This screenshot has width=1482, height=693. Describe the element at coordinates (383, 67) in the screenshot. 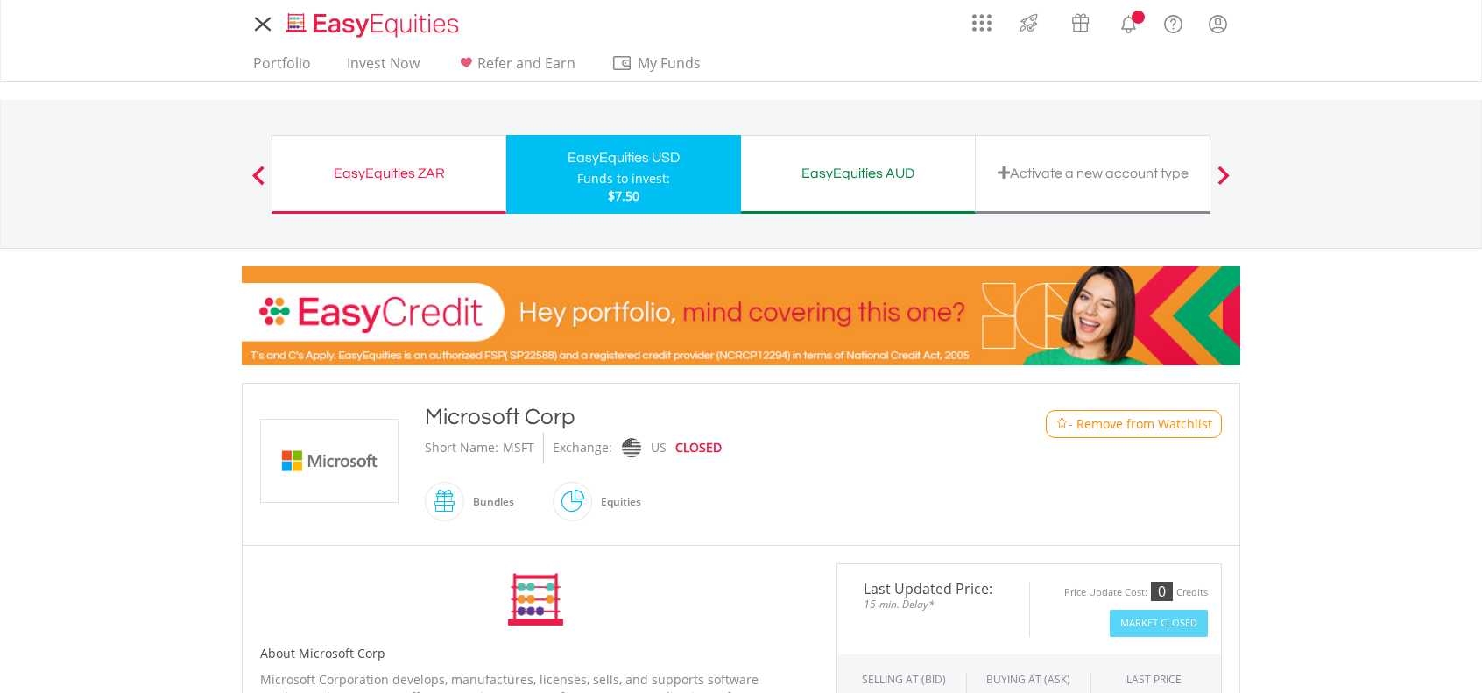

I see `a: Invest Now` at that location.